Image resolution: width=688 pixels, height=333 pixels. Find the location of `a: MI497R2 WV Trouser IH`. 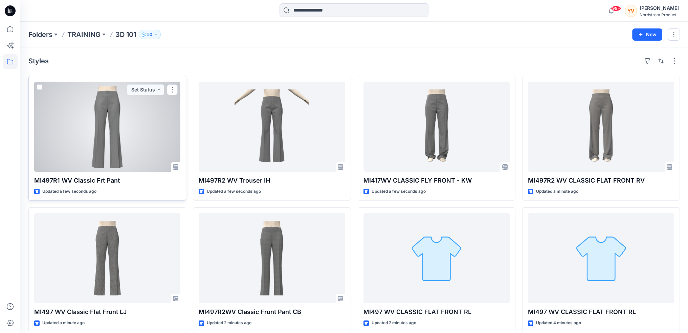

a: MI497R2 WV Trouser IH is located at coordinates (272, 127).